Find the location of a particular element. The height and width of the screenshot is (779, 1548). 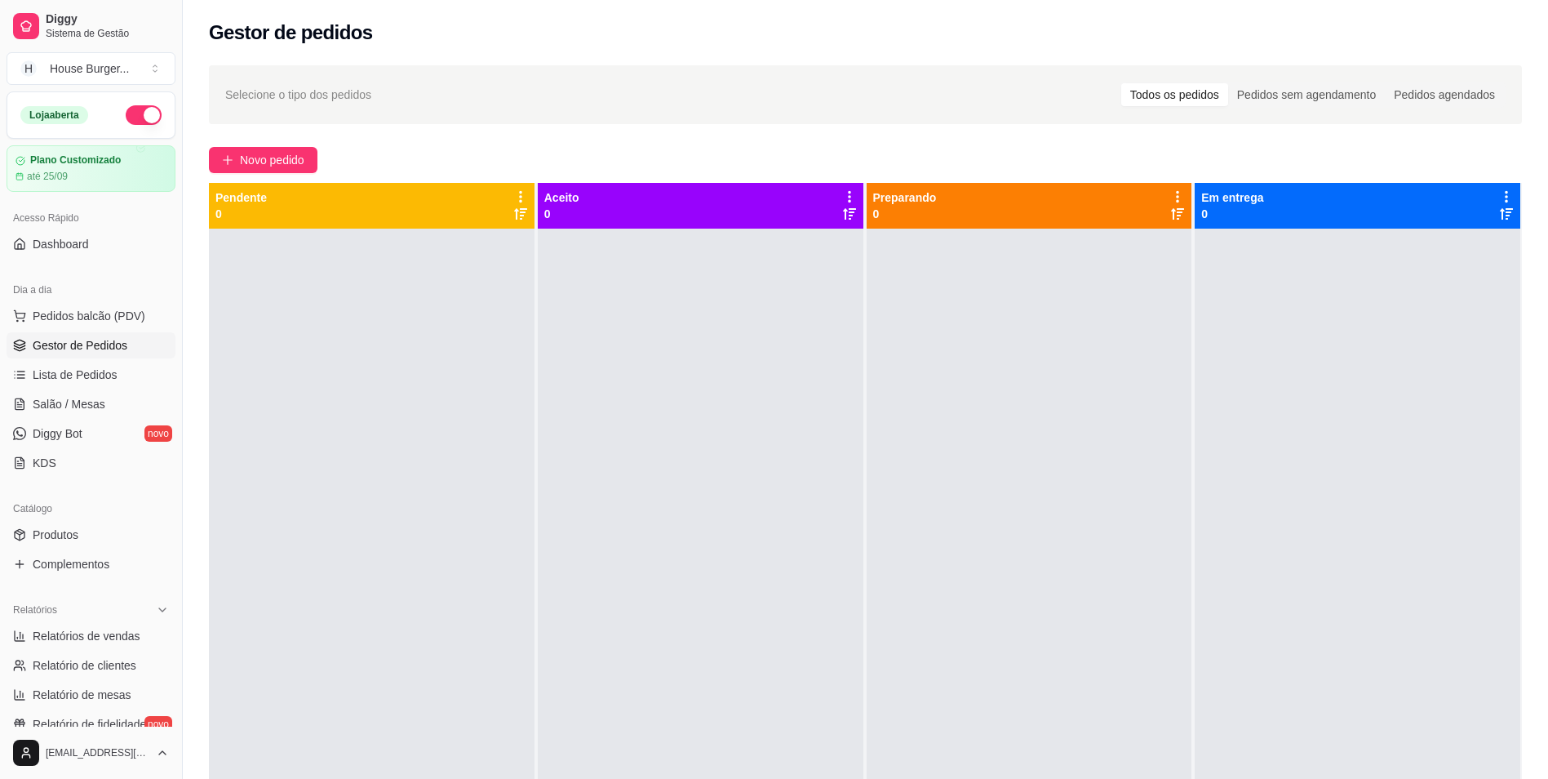

a: Plano Customizadoaté 25/09 is located at coordinates (91, 168).